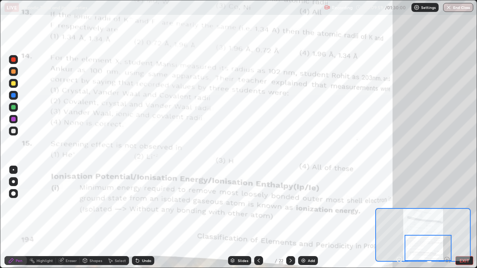  What do you see at coordinates (96, 261) in the screenshot?
I see `div: Shapes` at bounding box center [96, 261].